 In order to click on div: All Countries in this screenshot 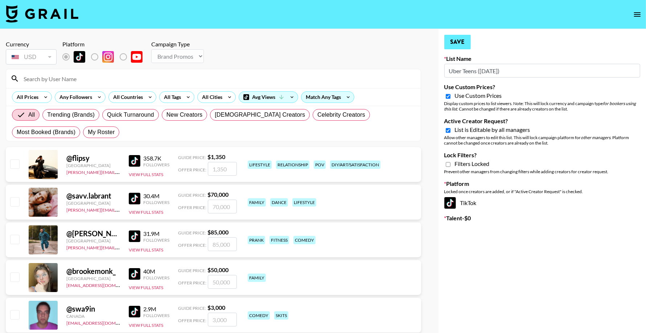, I will do `click(127, 97)`.